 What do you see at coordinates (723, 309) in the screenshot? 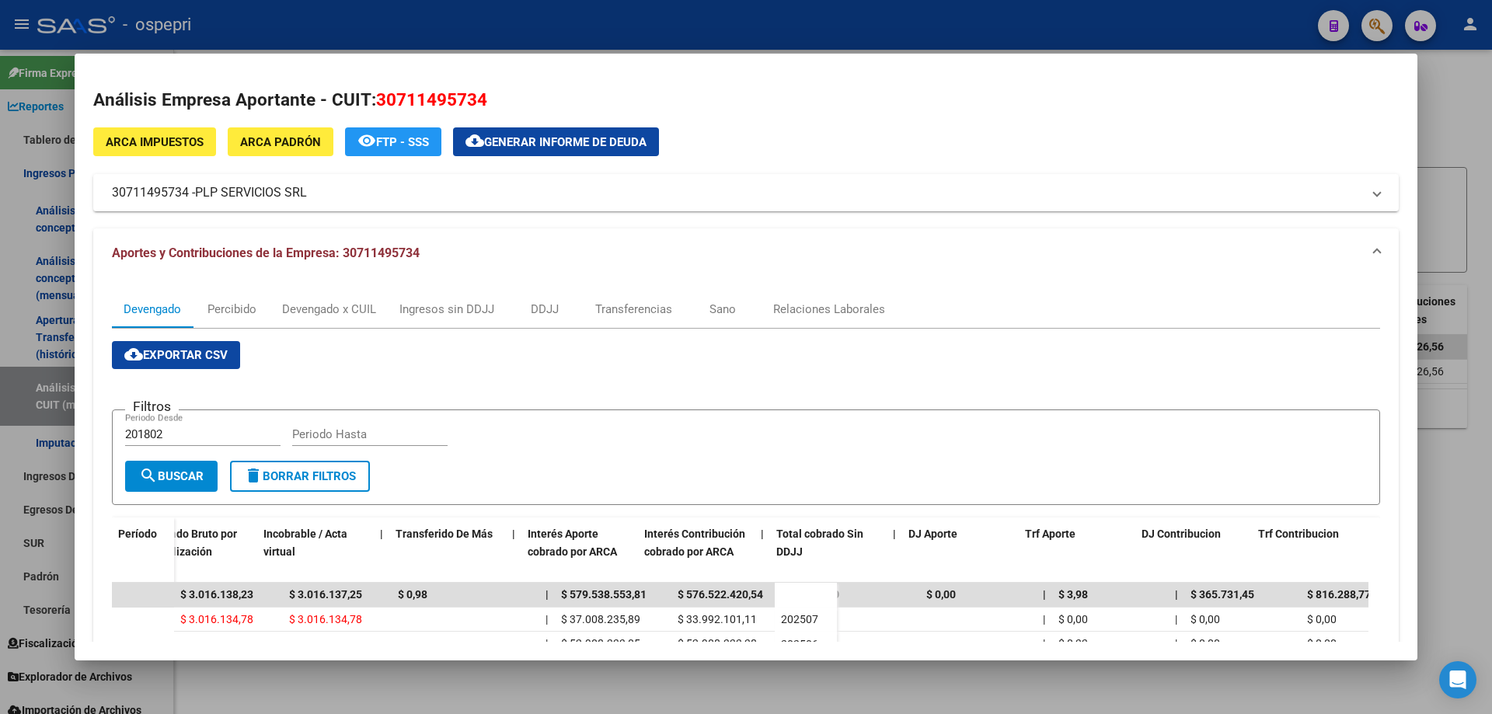
I see `div: Sano` at bounding box center [723, 309].